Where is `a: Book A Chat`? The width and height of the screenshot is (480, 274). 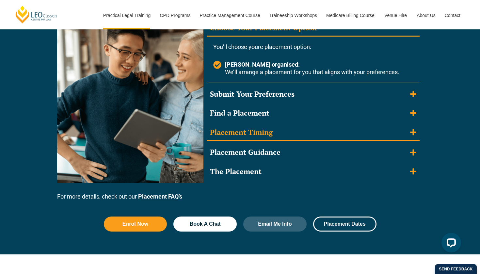 a: Book A Chat is located at coordinates (205, 224).